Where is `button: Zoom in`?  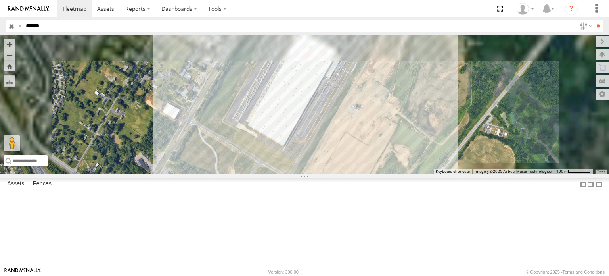 button: Zoom in is located at coordinates (10, 44).